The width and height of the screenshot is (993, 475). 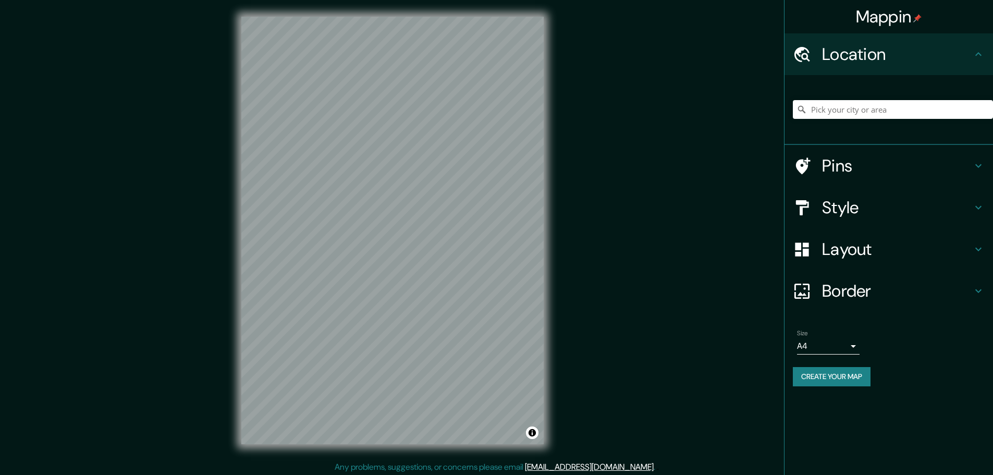 I want to click on p: Any problems, suggestions, or concerns please email ., so click(x=494, y=467).